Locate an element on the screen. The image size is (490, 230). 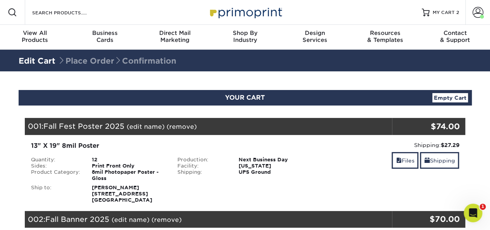
div: Sides: is located at coordinates (56, 166).